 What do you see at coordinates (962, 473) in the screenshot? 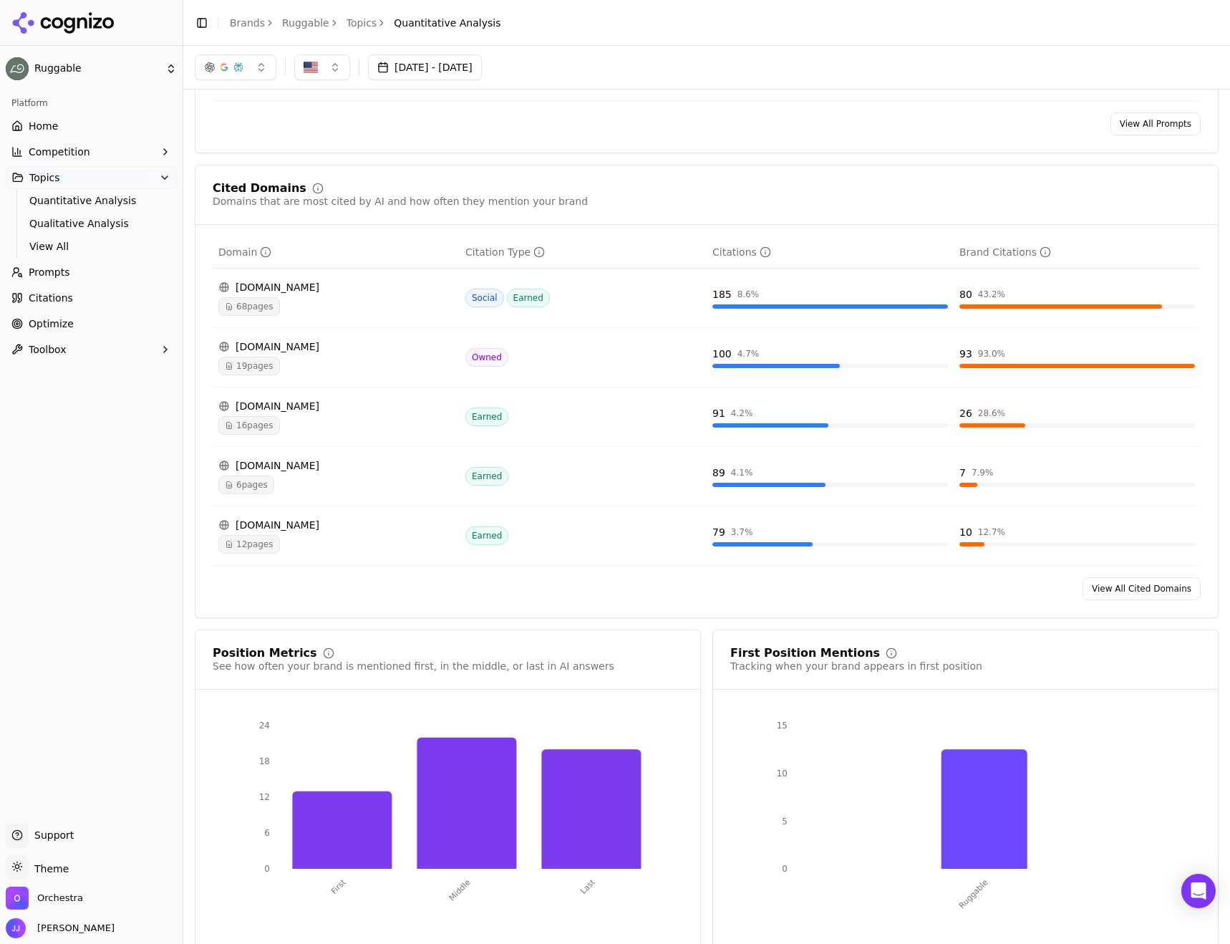
I see `div: 7` at bounding box center [962, 473].